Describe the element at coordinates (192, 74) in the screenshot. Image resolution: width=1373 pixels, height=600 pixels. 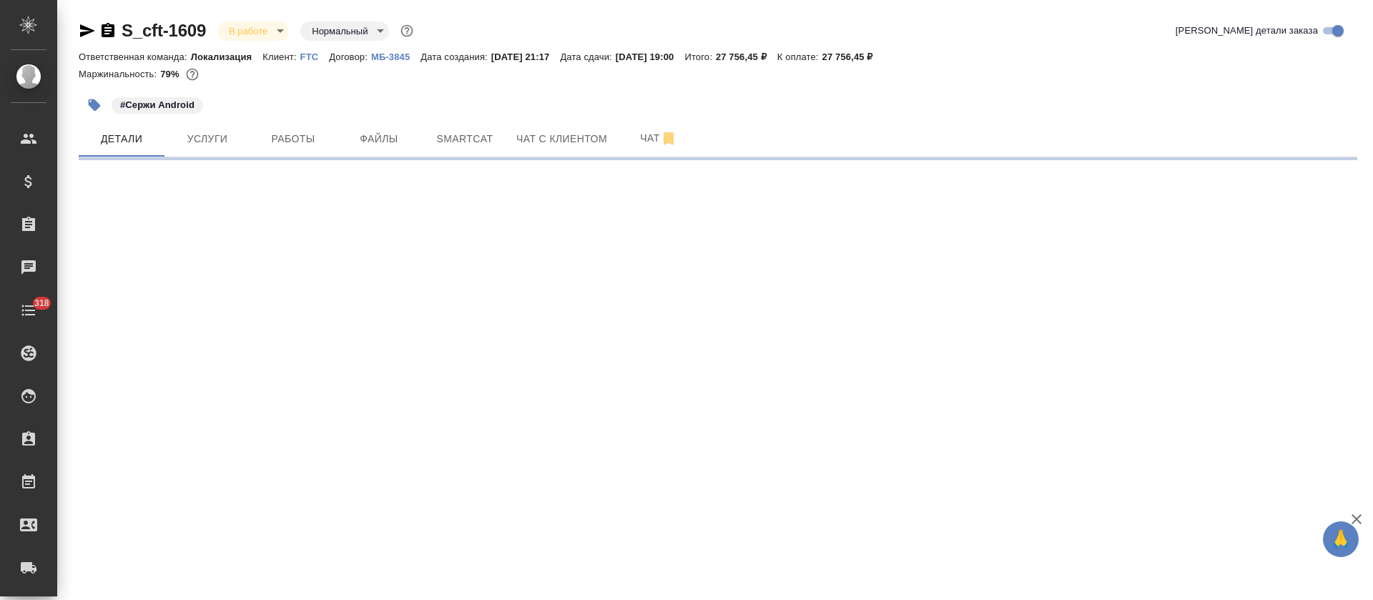
I see `button: 4751.70 RUB; 1.16 EUR;` at that location.